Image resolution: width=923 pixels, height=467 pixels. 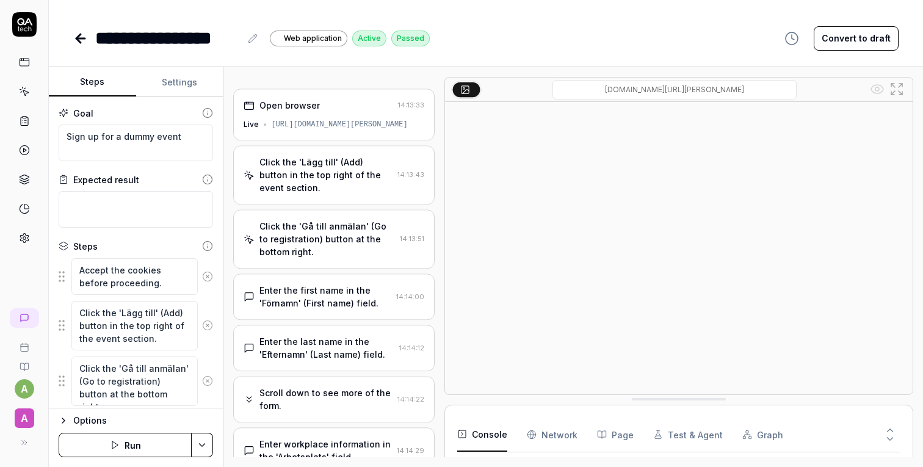 I want to click on button: Console, so click(x=482, y=435).